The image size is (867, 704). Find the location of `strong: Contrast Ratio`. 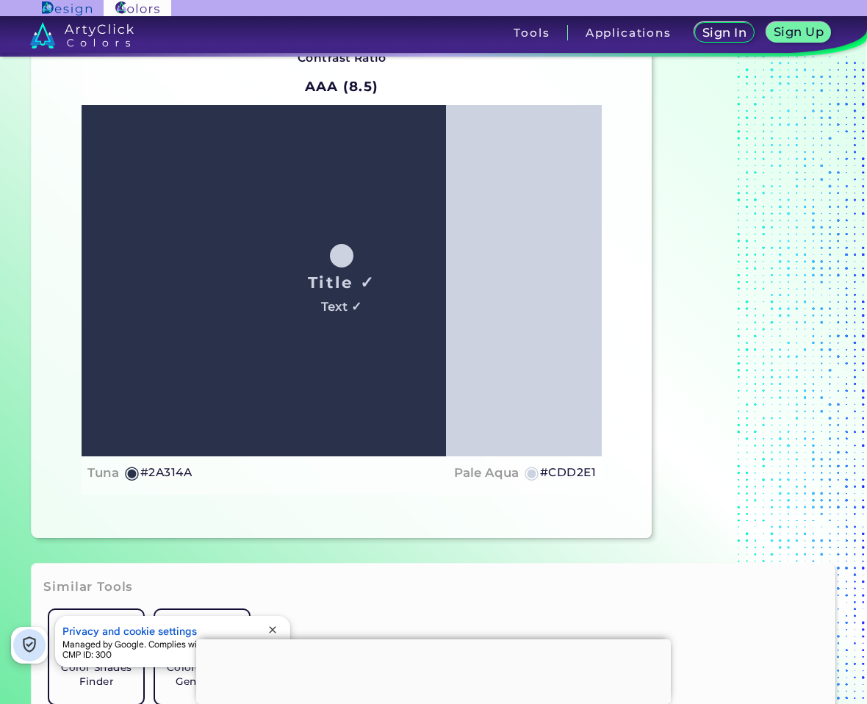

strong: Contrast Ratio is located at coordinates (342, 57).